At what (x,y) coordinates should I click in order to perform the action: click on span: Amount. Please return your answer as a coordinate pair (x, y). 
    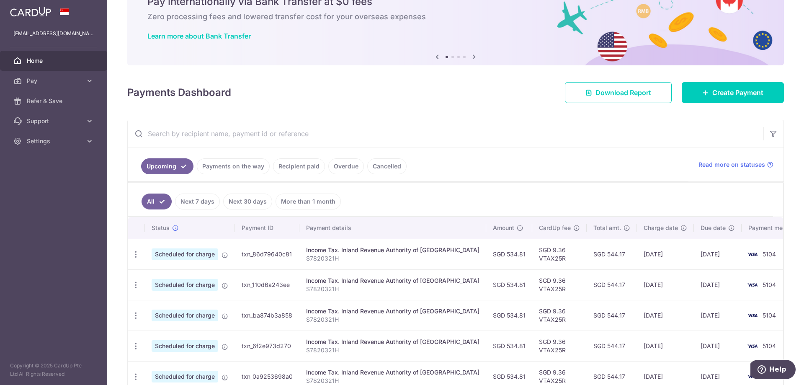
    Looking at the image, I should click on (503, 228).